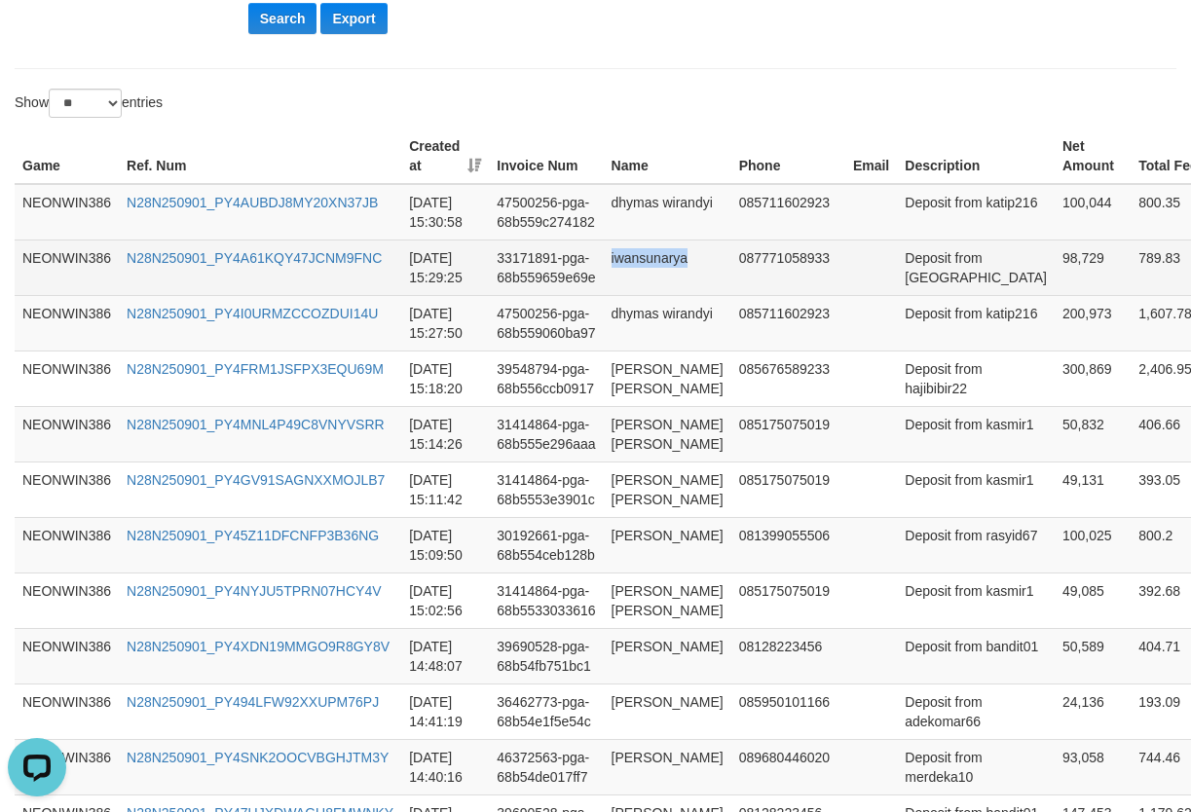 The height and width of the screenshot is (812, 1191). I want to click on a: N28N250901_PY4GV91SAGNXXMOJLB7, so click(255, 480).